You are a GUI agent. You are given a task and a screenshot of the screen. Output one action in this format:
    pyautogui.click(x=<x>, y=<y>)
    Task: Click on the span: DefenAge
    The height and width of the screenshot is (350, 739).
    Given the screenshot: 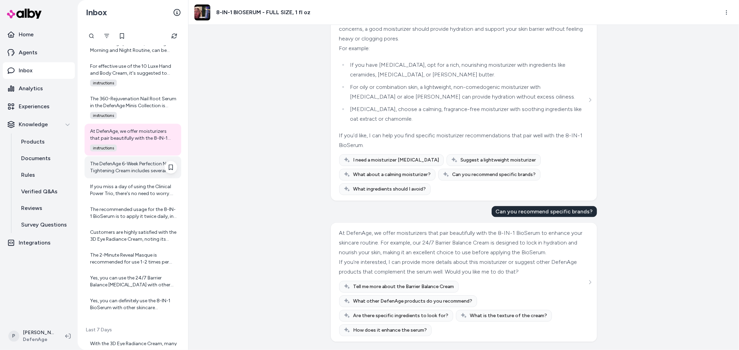 What is the action you would take?
    pyautogui.click(x=38, y=340)
    